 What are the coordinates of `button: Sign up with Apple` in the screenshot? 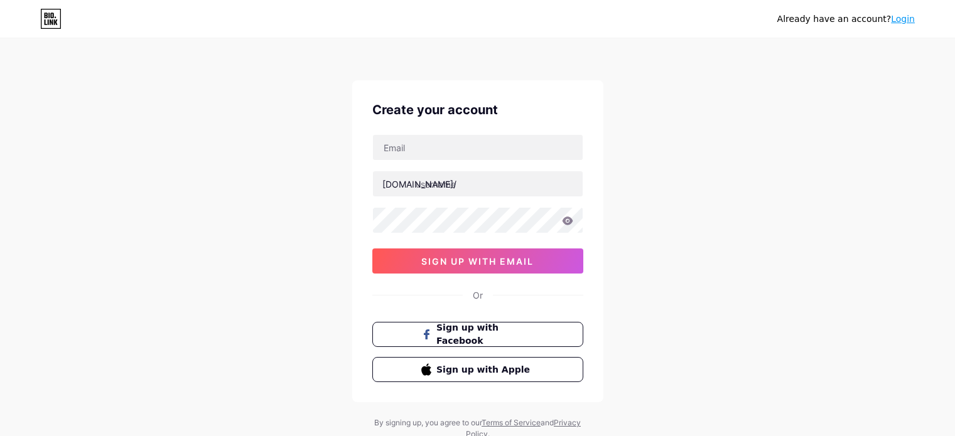 It's located at (478, 370).